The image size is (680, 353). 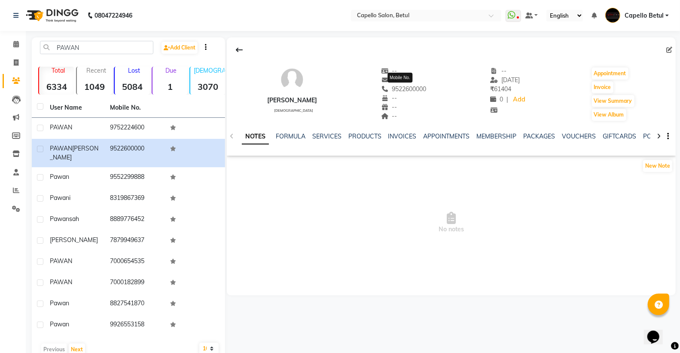 What do you see at coordinates (135, 199) in the screenshot?
I see `td: 8319867369` at bounding box center [135, 199].